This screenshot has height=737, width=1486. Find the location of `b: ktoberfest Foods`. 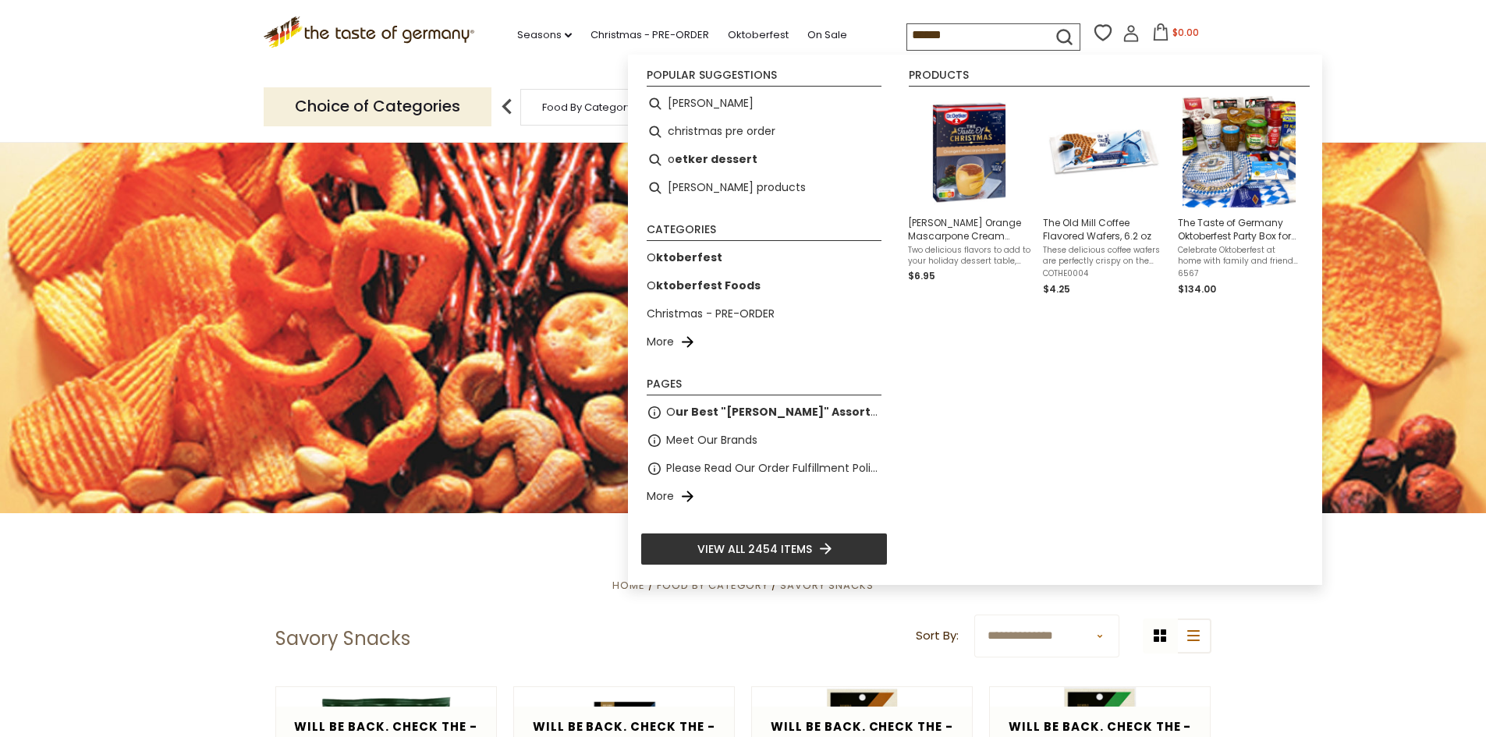

b: ktoberfest Foods is located at coordinates (708, 285).